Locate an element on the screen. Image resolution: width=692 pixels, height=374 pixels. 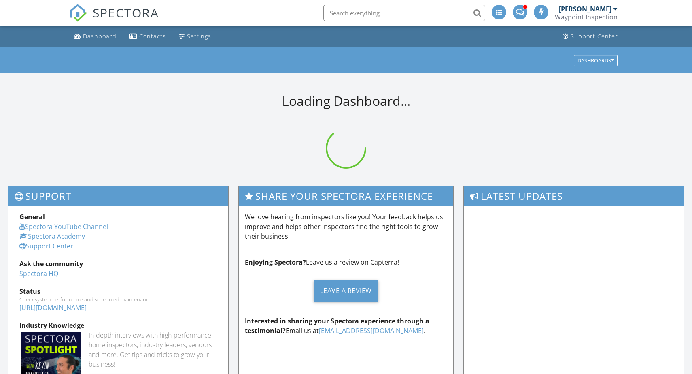
div: Contacts is located at coordinates (153, 36).